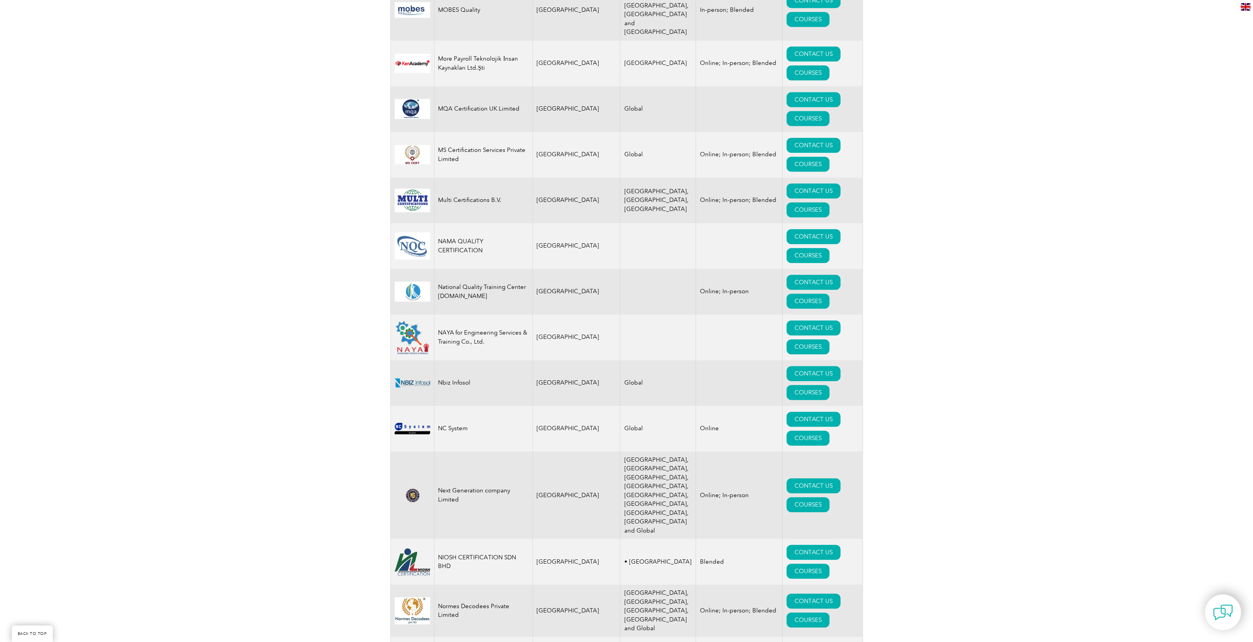 This screenshot has width=1253, height=642. I want to click on td: Normes Decodees Private Limited, so click(483, 611).